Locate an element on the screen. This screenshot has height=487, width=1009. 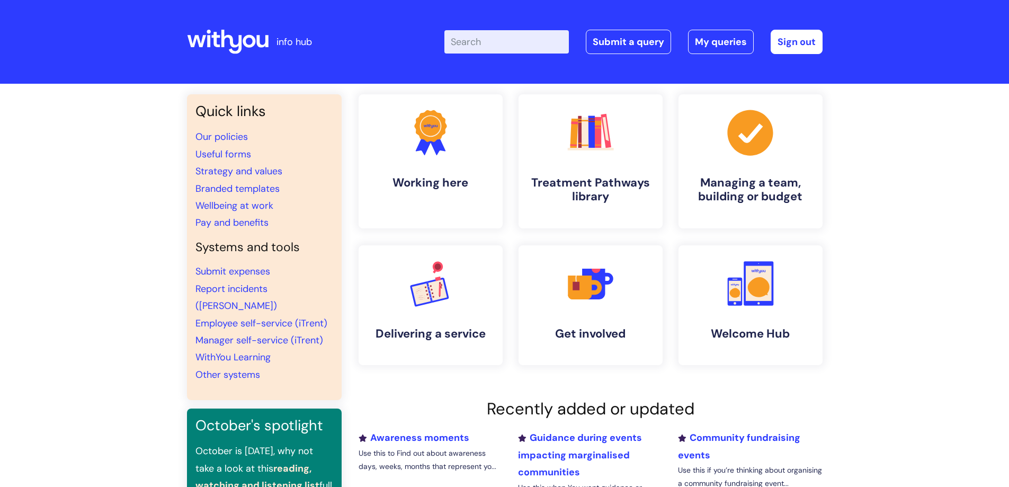
a: Get involved is located at coordinates (590, 305).